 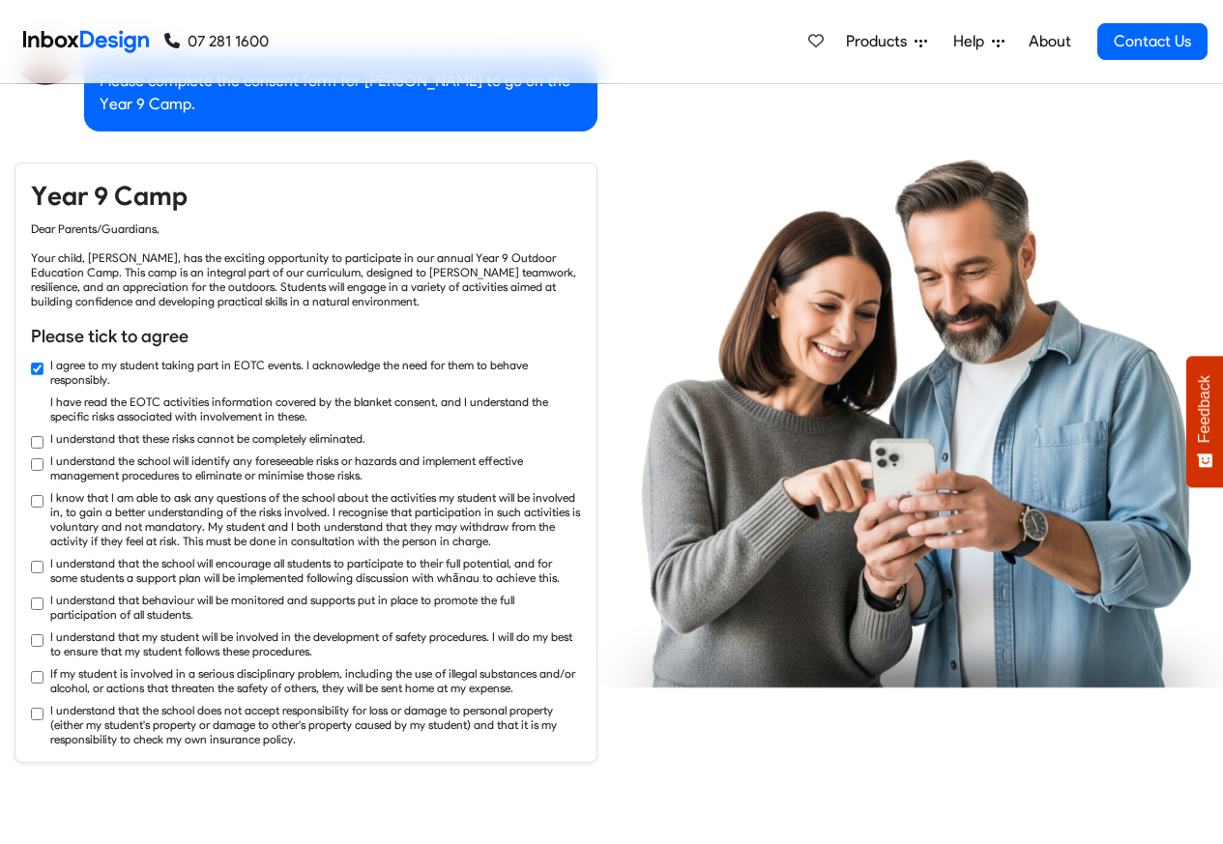 What do you see at coordinates (315, 409) in the screenshot?
I see `label: I have read the EOTC activities information covered by the blanket consent, and I understand the ...` at bounding box center [315, 409].